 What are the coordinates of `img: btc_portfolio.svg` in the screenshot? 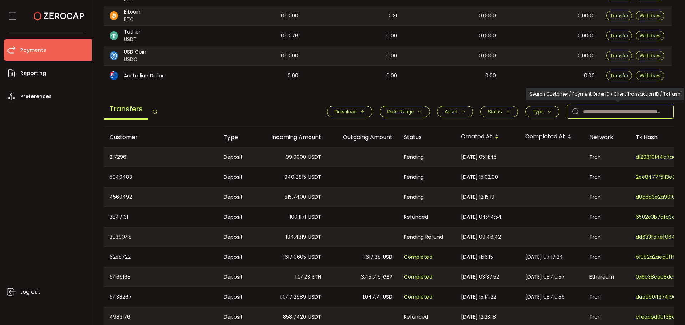 It's located at (114, 16).